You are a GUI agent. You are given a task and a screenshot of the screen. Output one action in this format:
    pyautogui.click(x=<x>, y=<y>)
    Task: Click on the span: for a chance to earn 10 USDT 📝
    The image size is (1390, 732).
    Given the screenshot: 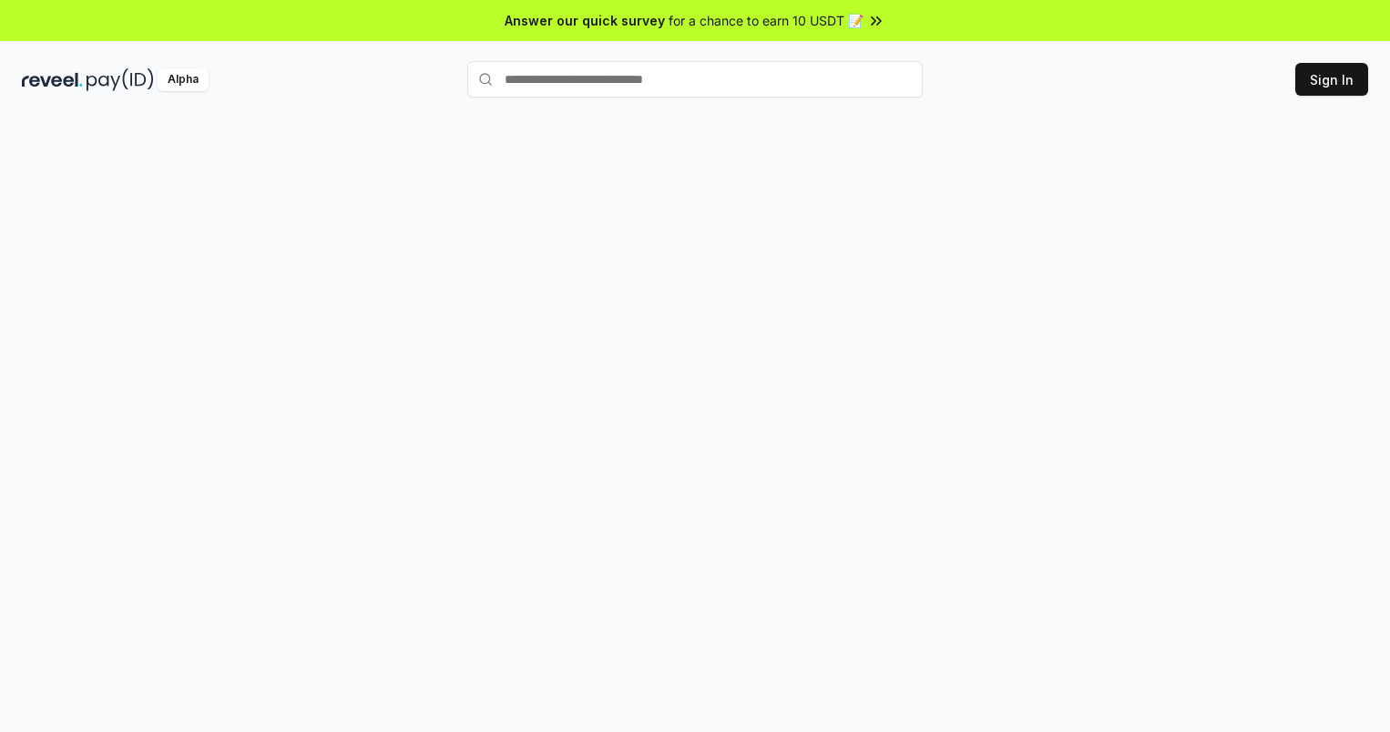 What is the action you would take?
    pyautogui.click(x=766, y=20)
    